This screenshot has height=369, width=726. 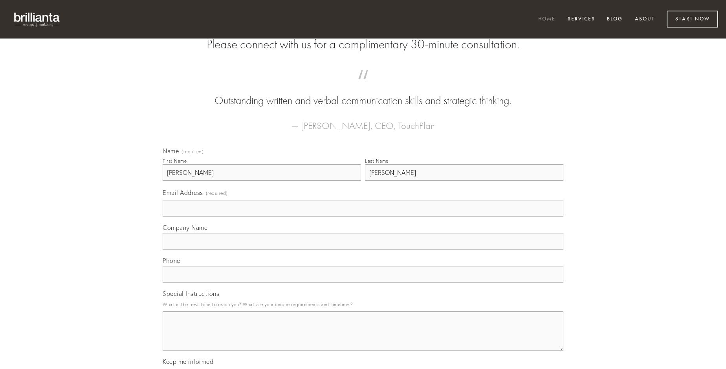 What do you see at coordinates (183, 192) in the screenshot?
I see `span: Email Address` at bounding box center [183, 192].